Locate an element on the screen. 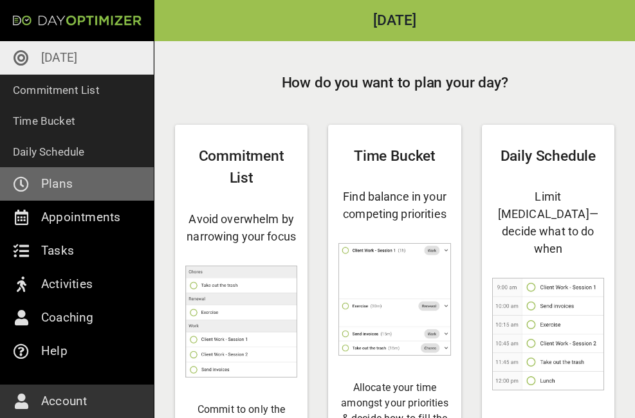  p: Daily Schedule is located at coordinates (49, 152).